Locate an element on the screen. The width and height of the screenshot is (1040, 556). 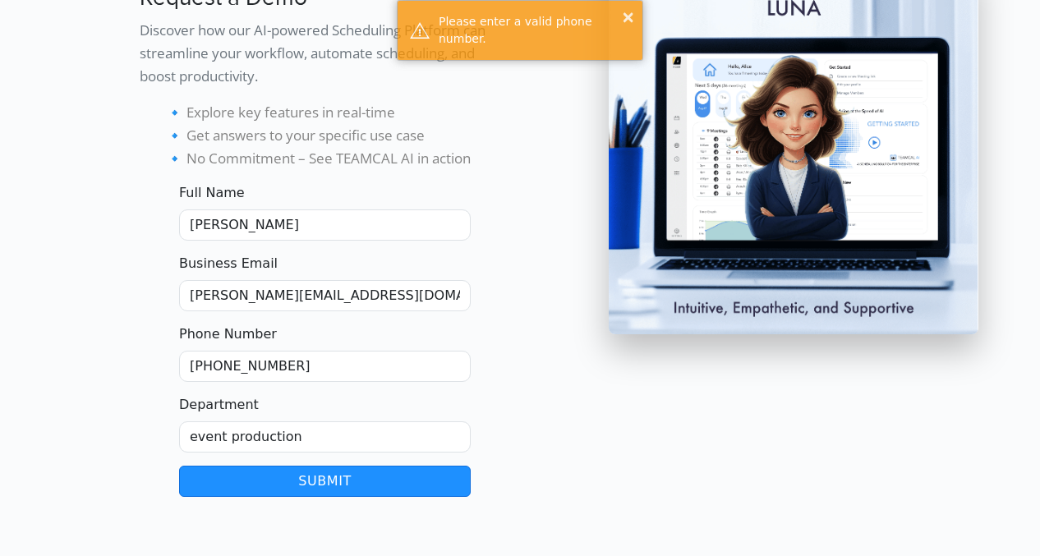
li: 🔹 No Commitment – See TEAMCAL AI in action is located at coordinates (338, 159).